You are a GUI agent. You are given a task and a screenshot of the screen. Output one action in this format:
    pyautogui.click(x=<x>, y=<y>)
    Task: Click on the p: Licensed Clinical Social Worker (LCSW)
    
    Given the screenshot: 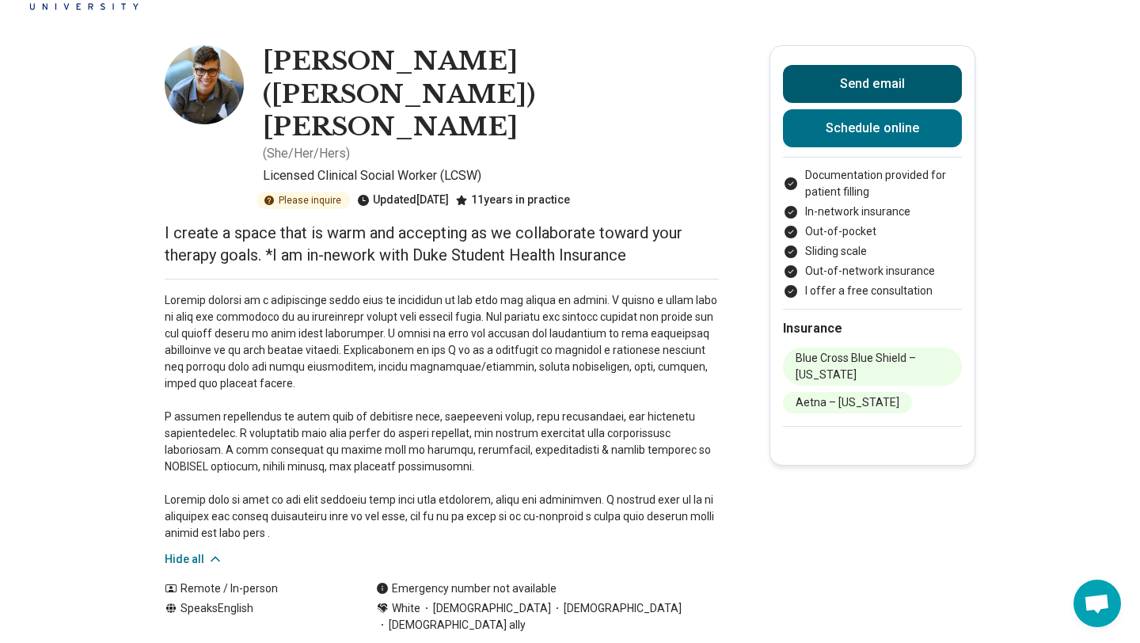 What is the action you would take?
    pyautogui.click(x=491, y=176)
    